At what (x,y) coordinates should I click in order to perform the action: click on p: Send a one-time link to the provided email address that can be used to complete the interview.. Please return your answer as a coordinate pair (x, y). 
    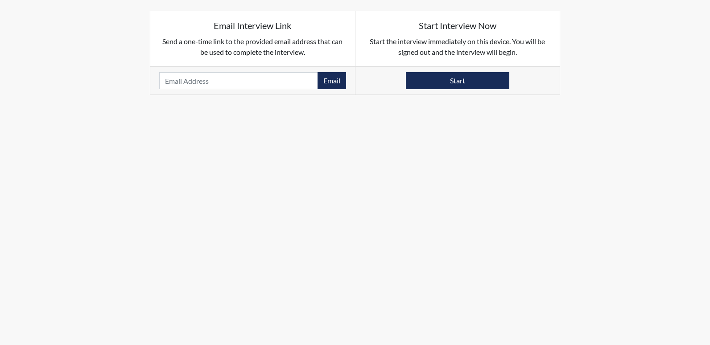
    Looking at the image, I should click on (252, 47).